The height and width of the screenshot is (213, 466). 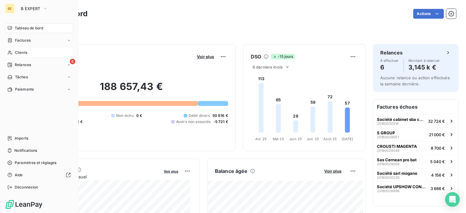 I want to click on span: Société cabinet sba compta, so click(x=401, y=119).